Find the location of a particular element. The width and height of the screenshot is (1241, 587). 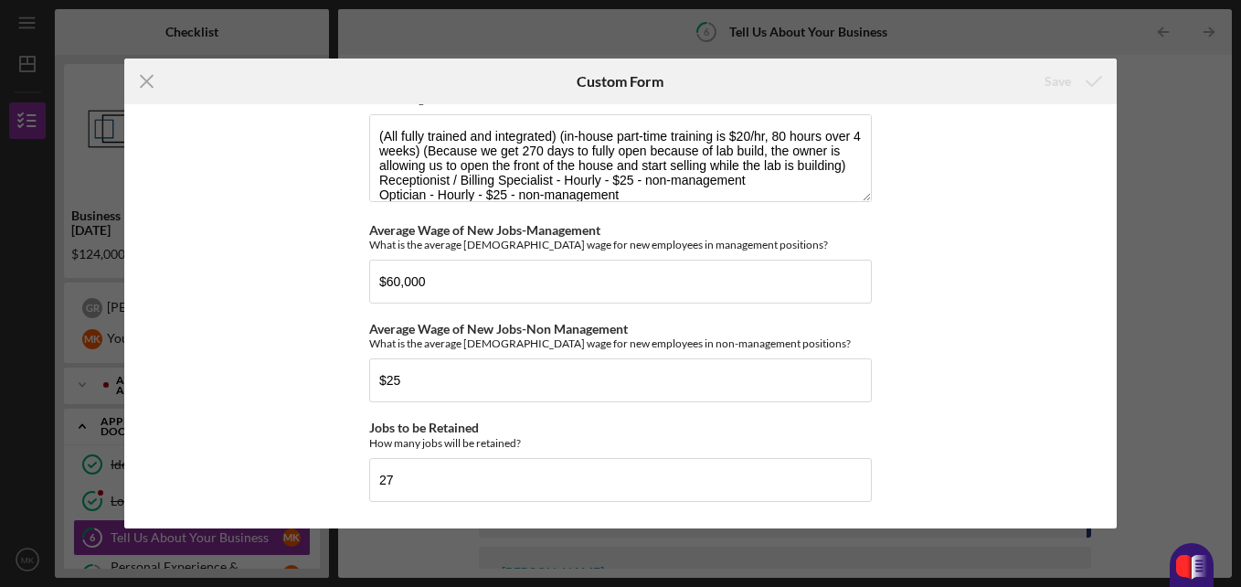

label: Average Wage of New Jobs-Management is located at coordinates (484, 229).